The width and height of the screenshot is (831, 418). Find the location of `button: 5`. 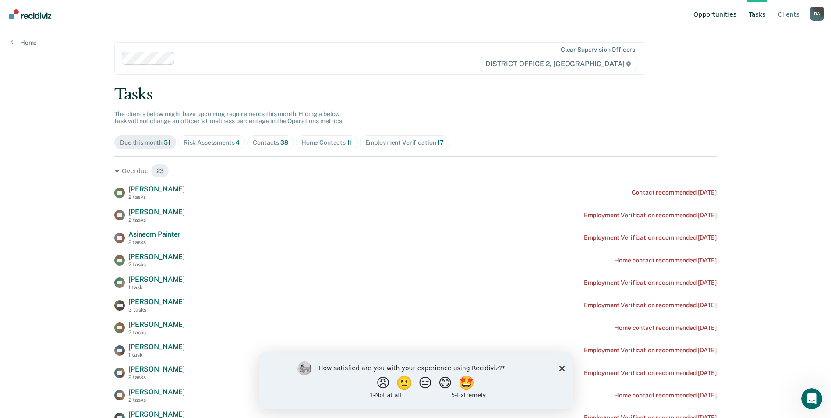

button: 5 is located at coordinates (208, 30).